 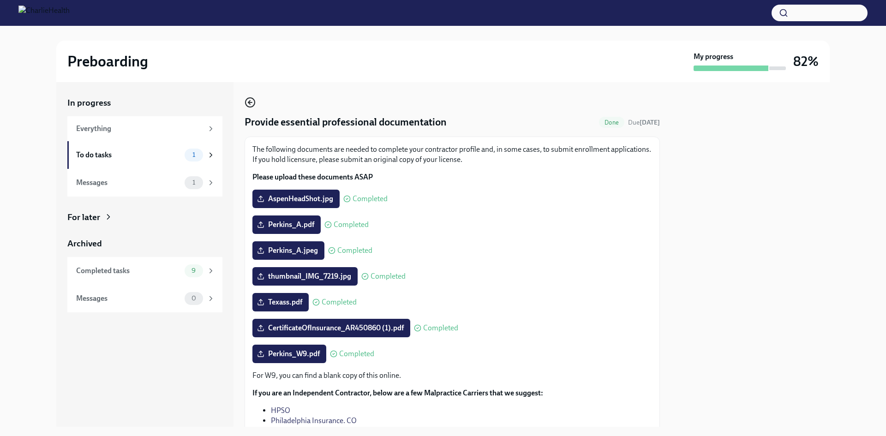 What do you see at coordinates (145, 103) in the screenshot?
I see `div: In progress` at bounding box center [145, 103].